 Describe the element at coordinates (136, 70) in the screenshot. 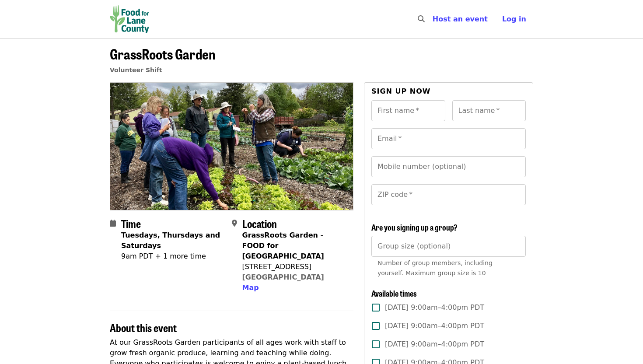

I see `a: Volunteer Shift` at that location.